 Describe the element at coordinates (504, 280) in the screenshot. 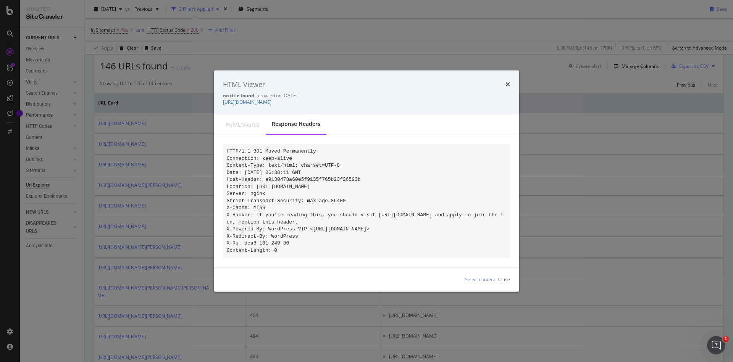

I see `button: Close` at that location.